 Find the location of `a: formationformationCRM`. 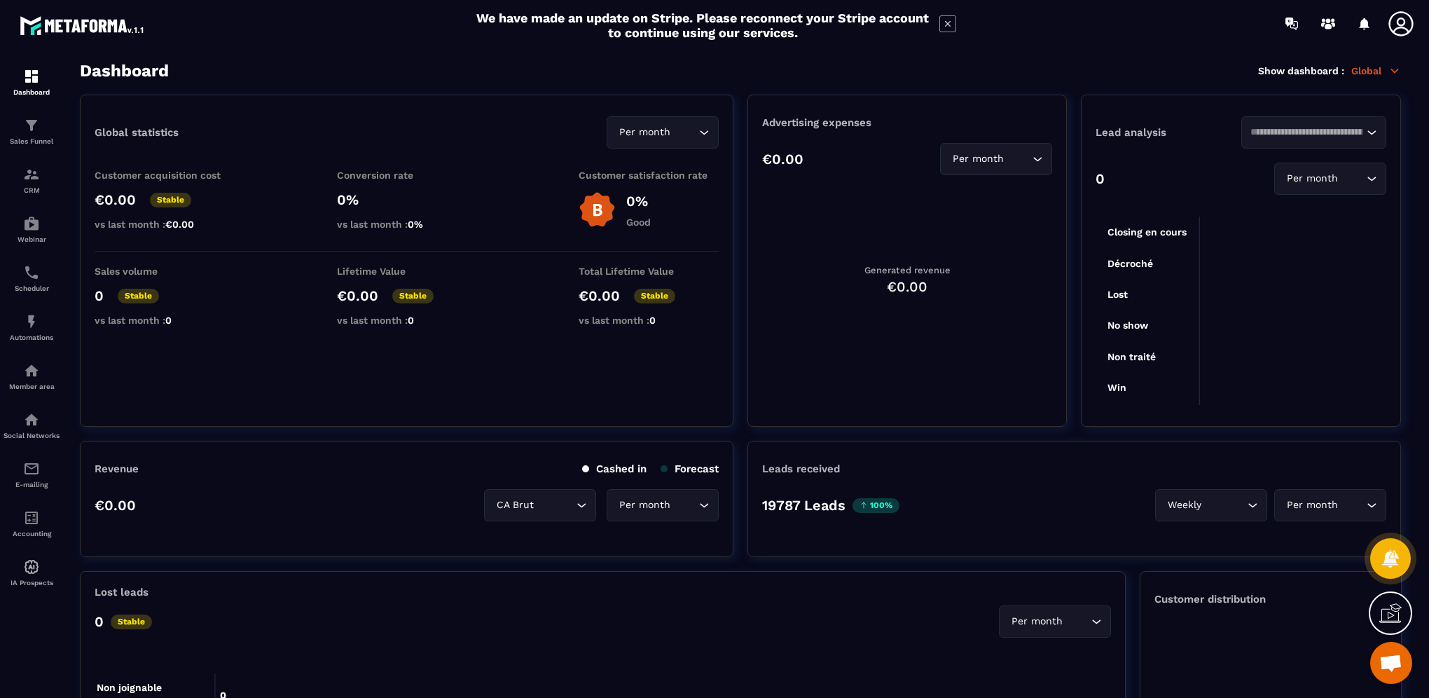

a: formationformationCRM is located at coordinates (32, 180).